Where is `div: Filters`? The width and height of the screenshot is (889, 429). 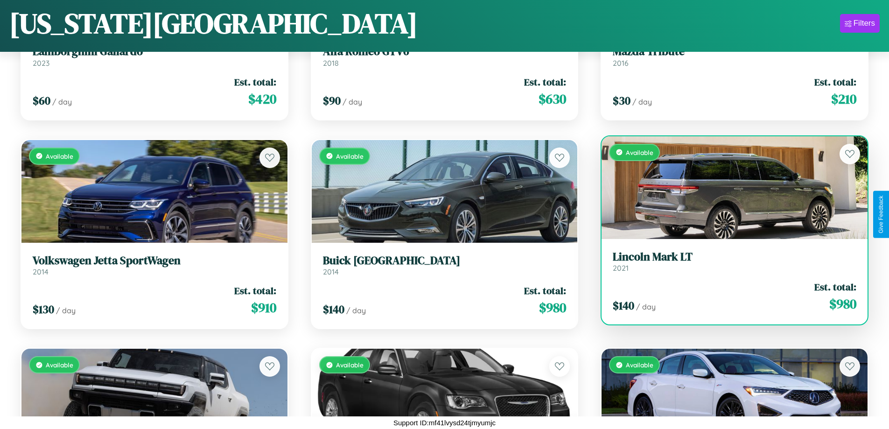
div: Filters is located at coordinates (864, 23).